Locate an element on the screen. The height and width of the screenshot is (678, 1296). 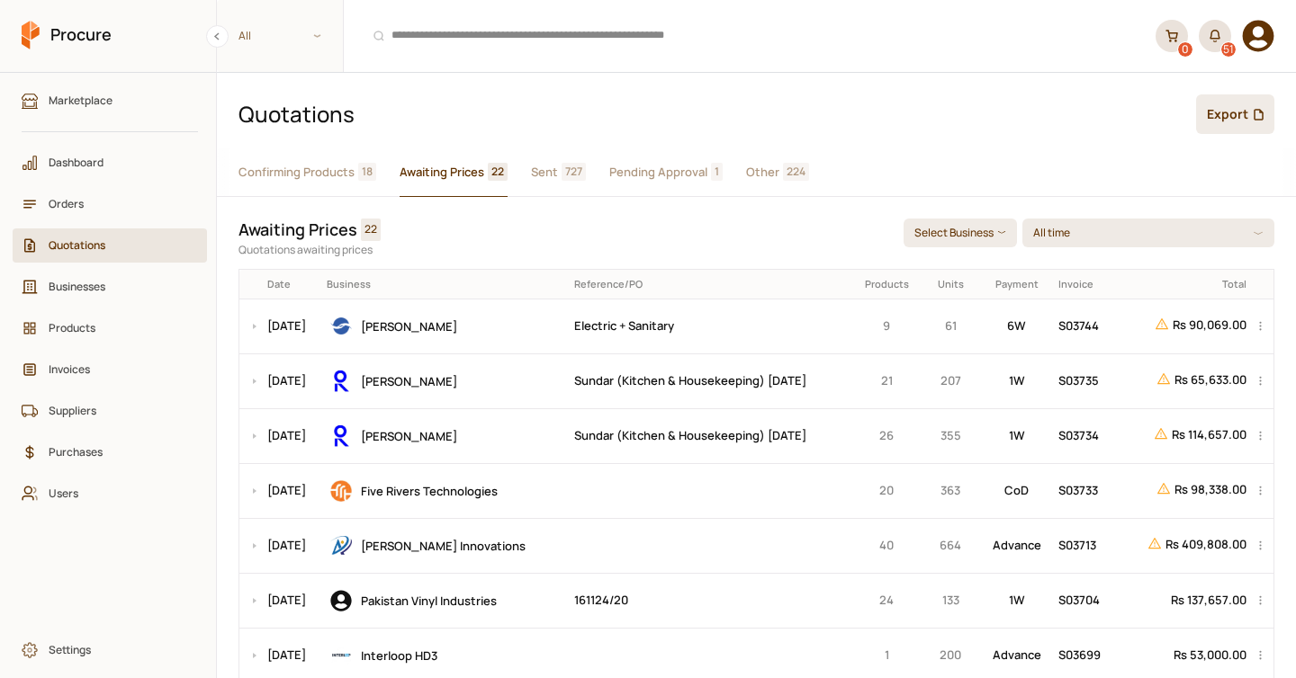
td: Rs 90,069.00 is located at coordinates (1184, 326).